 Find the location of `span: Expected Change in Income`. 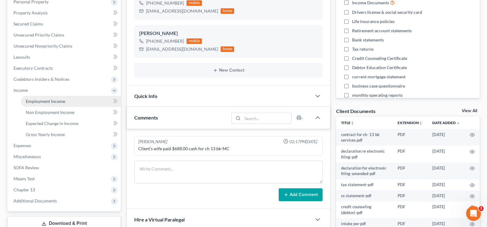

span: Expected Change in Income is located at coordinates (52, 123).